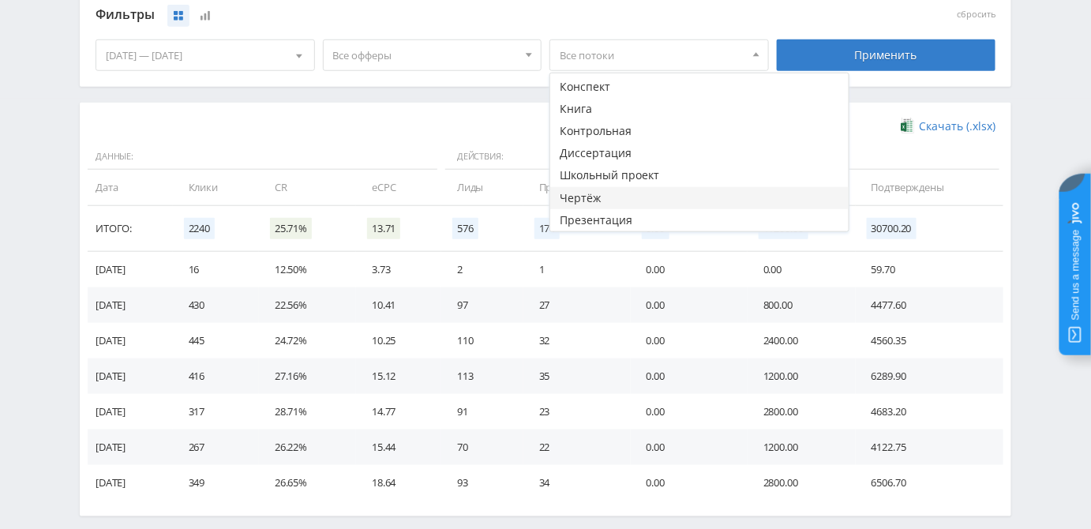  I want to click on td: 22.56%, so click(307, 305).